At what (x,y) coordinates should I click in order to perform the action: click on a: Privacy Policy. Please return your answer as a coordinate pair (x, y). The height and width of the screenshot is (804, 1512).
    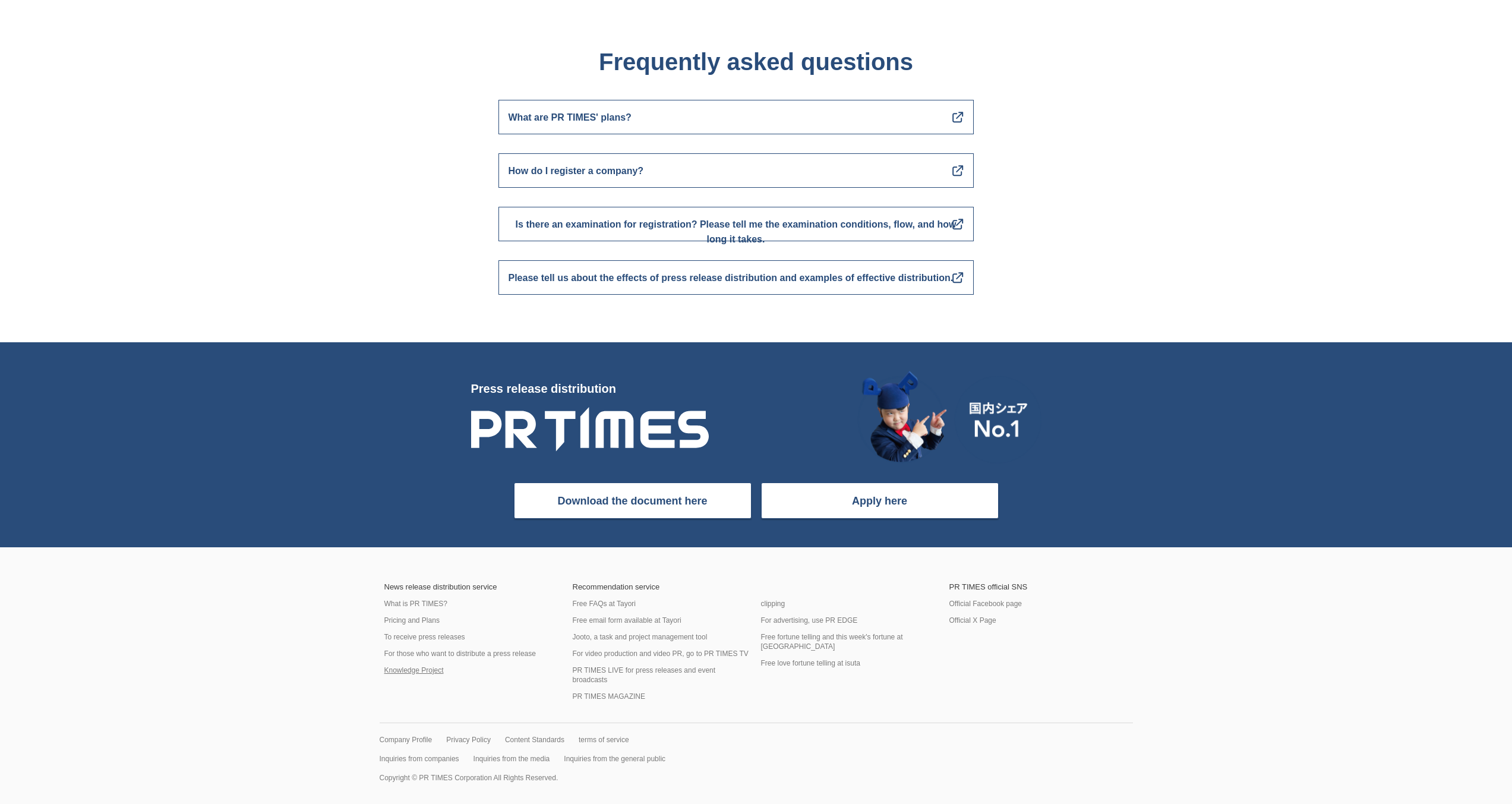
    Looking at the image, I should click on (468, 740).